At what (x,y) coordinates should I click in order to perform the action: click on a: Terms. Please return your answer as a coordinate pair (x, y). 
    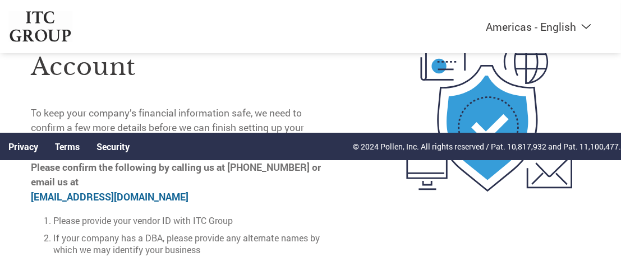
    Looking at the image, I should click on (67, 146).